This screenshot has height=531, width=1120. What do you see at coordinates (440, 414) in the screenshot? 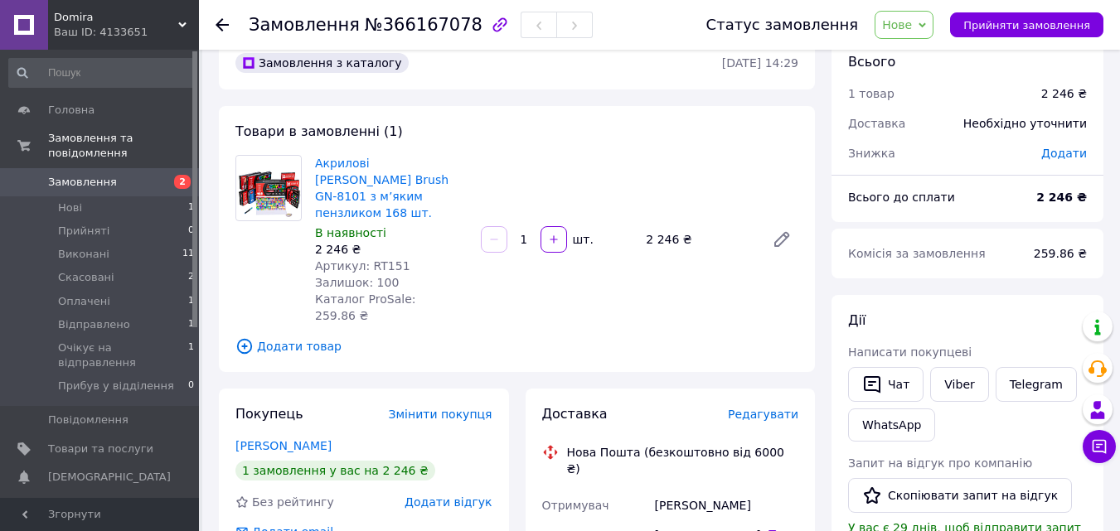
I see `span: Змінити покупця` at bounding box center [440, 414].